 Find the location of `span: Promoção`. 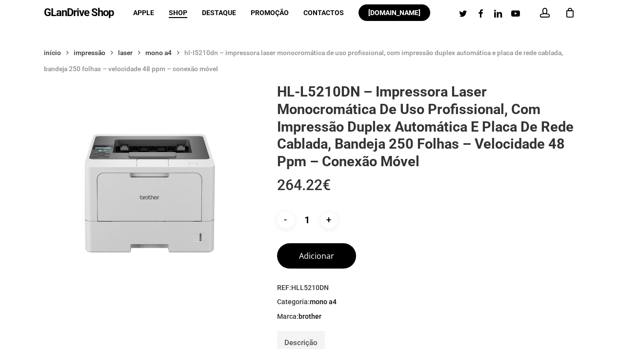

span: Promoção is located at coordinates (270, 13).